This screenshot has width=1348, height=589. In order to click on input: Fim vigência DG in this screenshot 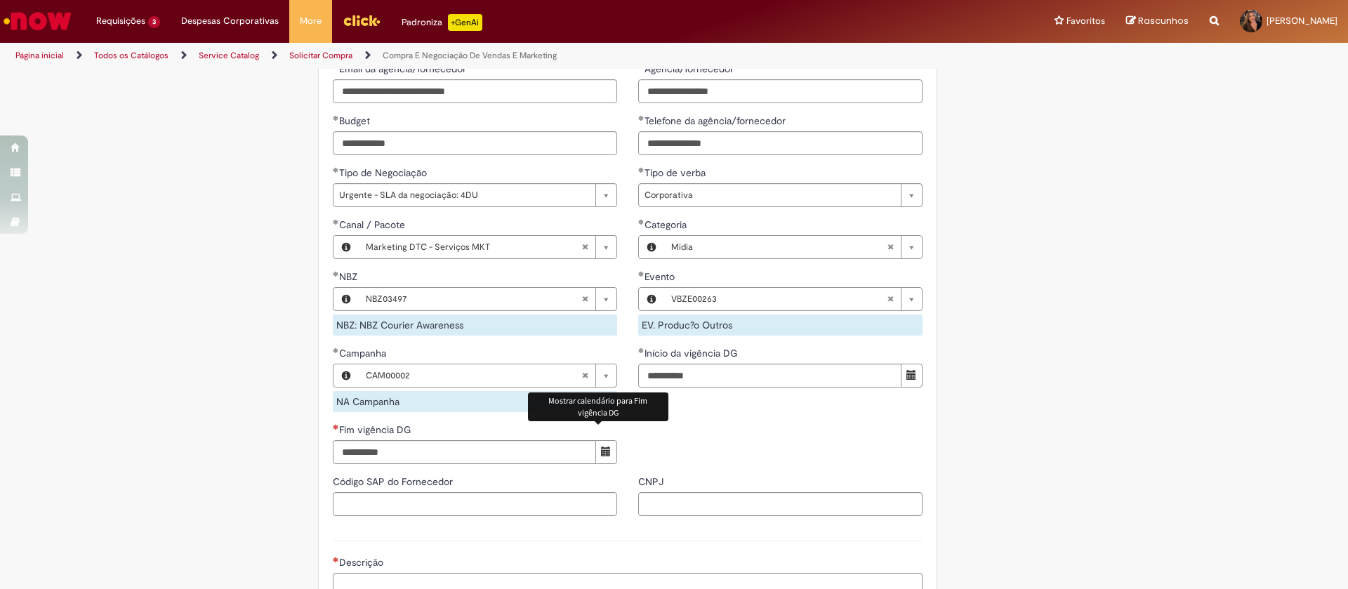, I will do `click(464, 452)`.